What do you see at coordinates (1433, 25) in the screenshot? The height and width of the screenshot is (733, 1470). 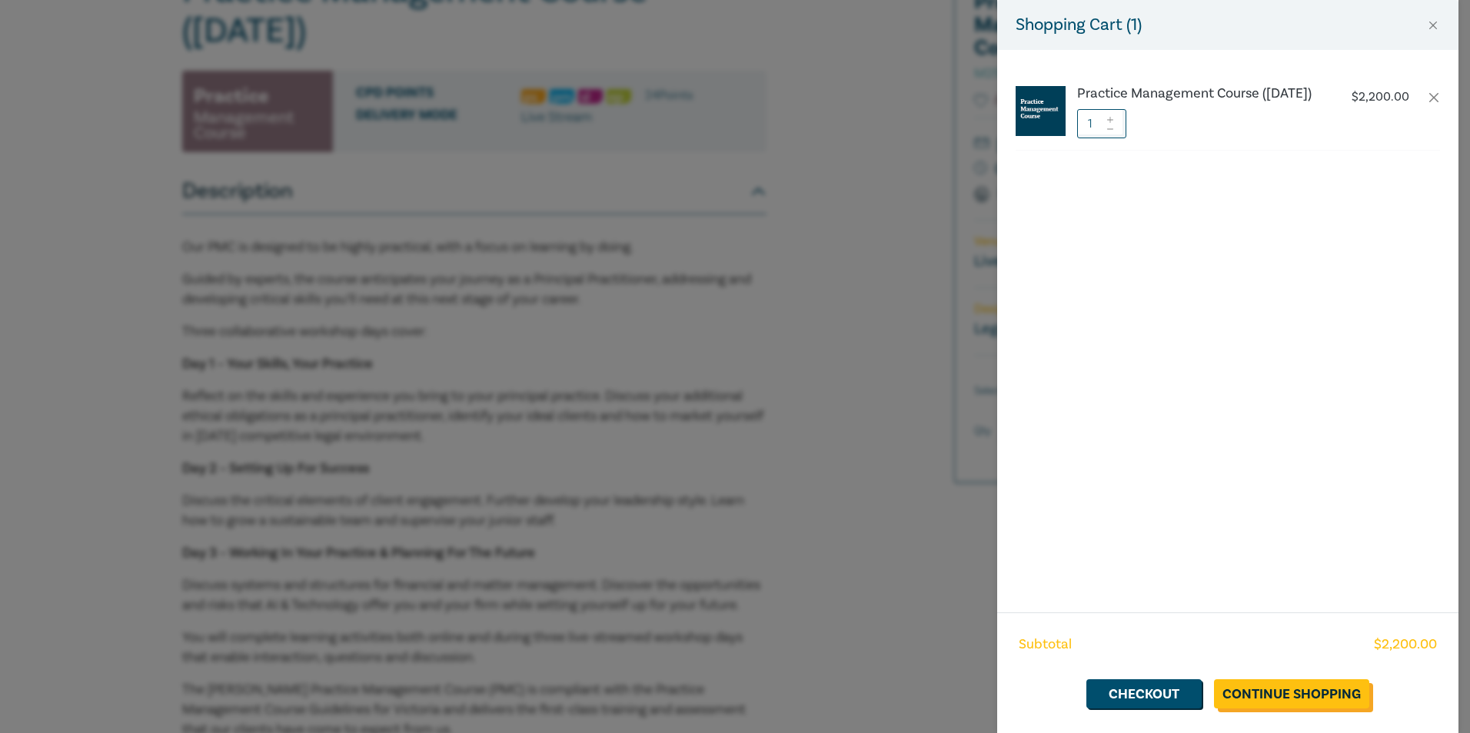 I see `button: Close` at bounding box center [1433, 25].